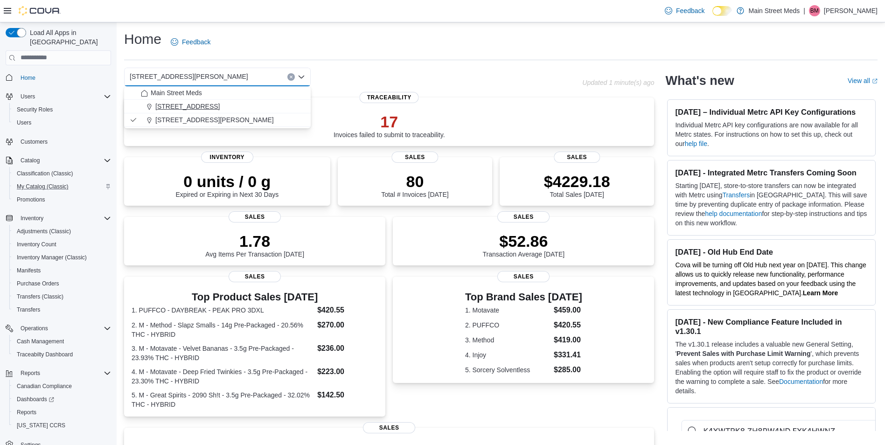 The width and height of the screenshot is (885, 445). Describe the element at coordinates (618, 83) in the screenshot. I see `p: Updated 1 minute(s) ago` at that location.